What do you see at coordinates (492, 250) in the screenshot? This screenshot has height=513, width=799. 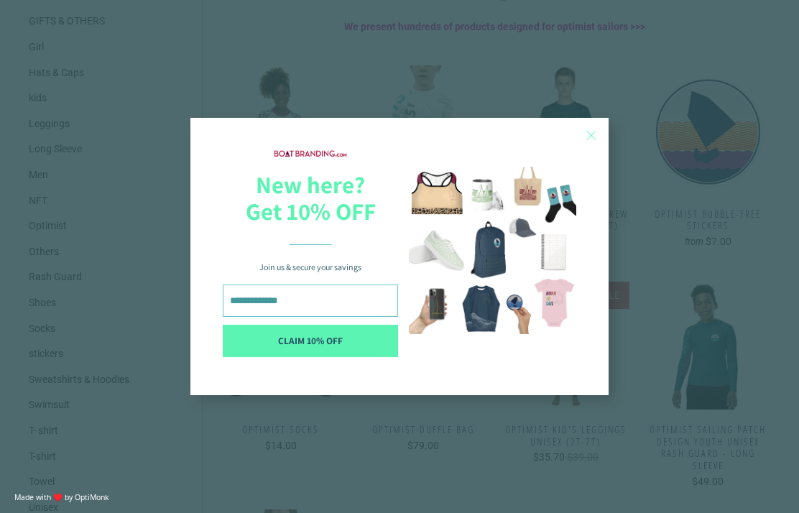 I see `img: aaa_1724179608955.png` at bounding box center [492, 250].